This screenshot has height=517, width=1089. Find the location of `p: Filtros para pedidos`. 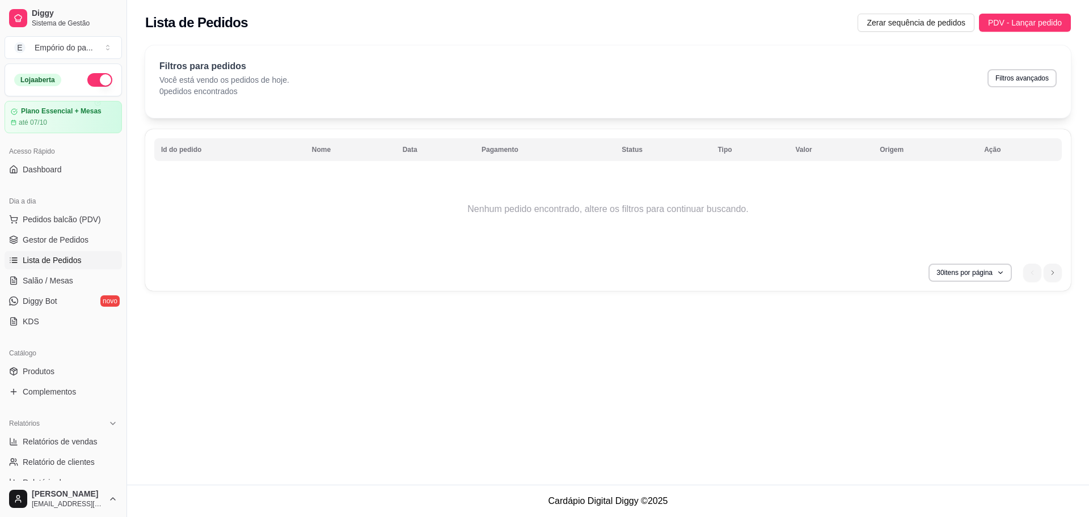

p: Filtros para pedidos is located at coordinates (224, 66).